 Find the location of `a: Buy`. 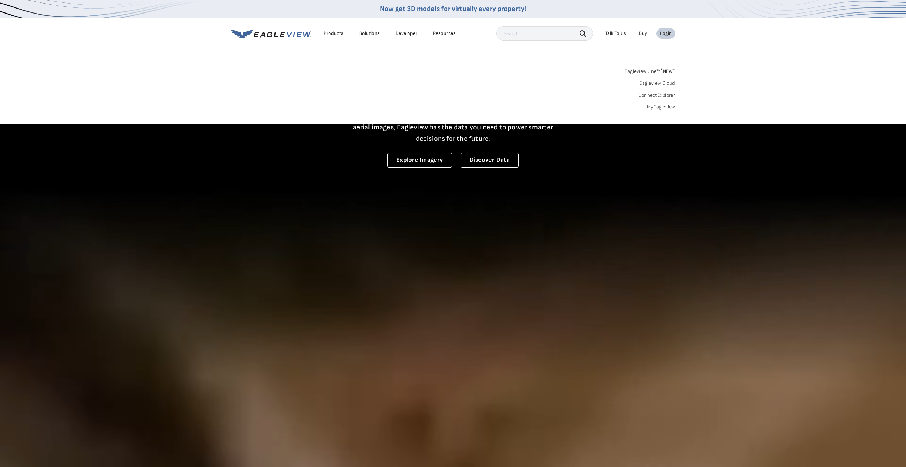

a: Buy is located at coordinates (643, 33).